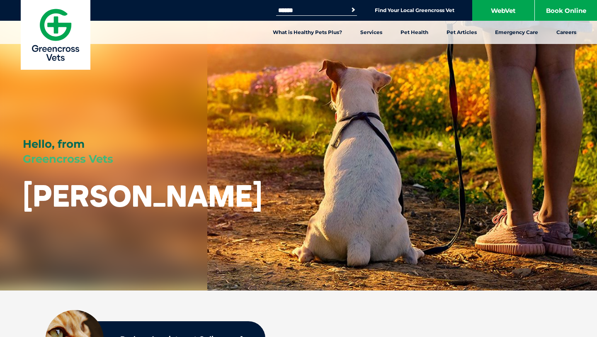  Describe the element at coordinates (414, 32) in the screenshot. I see `a: Pet Health` at that location.